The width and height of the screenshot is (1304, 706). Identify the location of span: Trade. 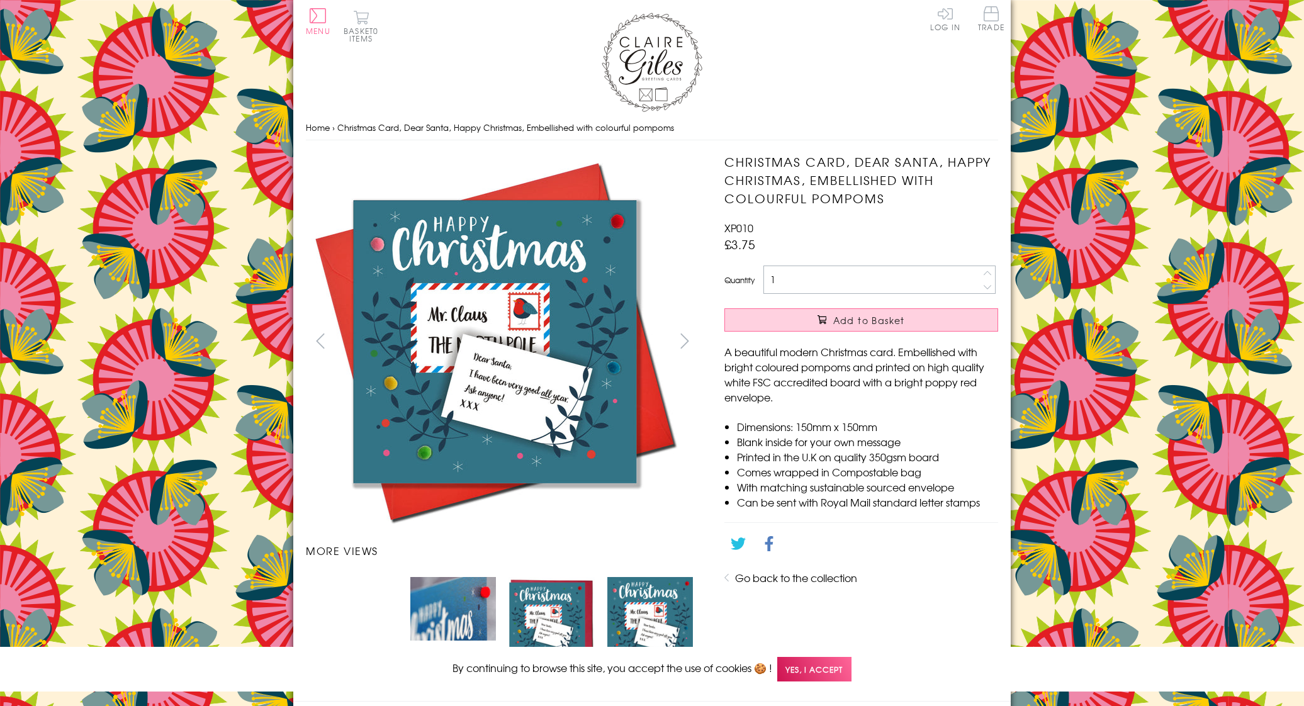
(991, 18).